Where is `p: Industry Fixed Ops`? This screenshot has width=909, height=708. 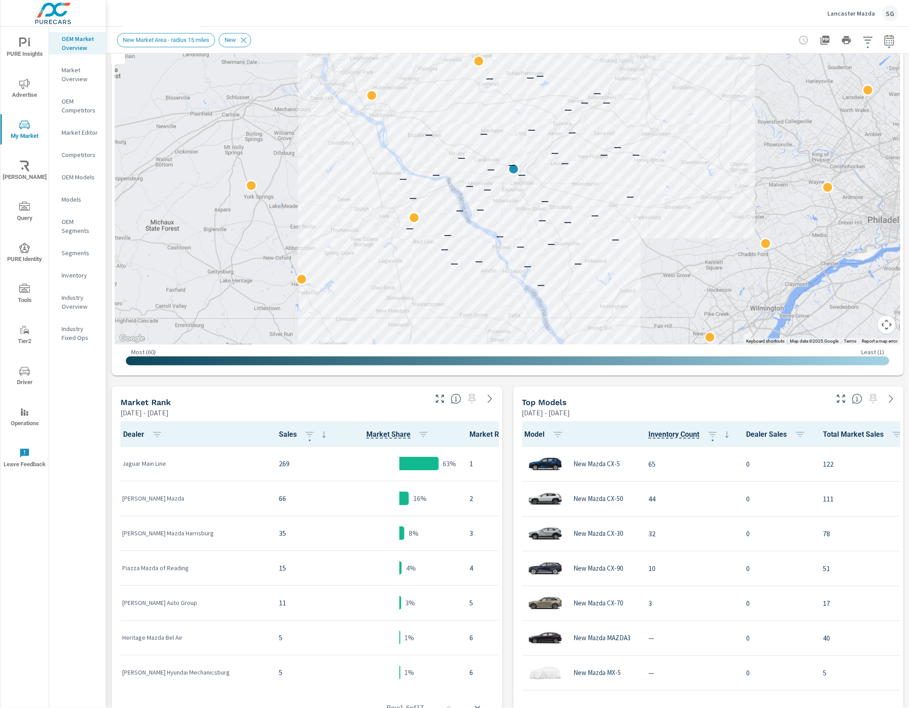 p: Industry Fixed Ops is located at coordinates (80, 333).